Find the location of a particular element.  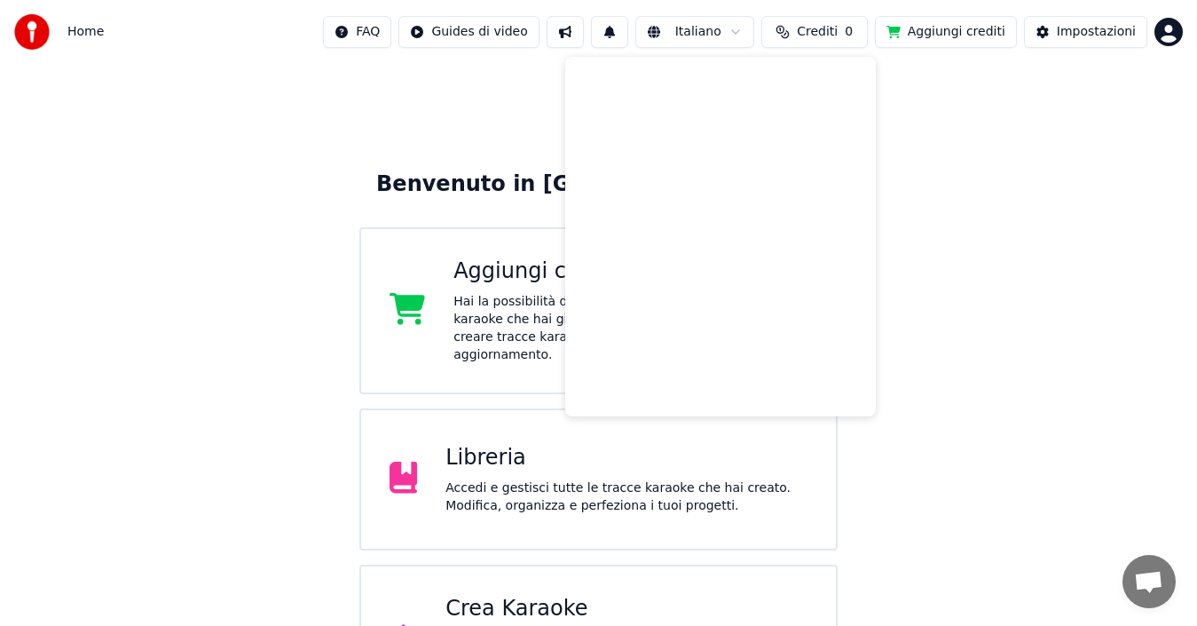

button: FAQ is located at coordinates (357, 32).